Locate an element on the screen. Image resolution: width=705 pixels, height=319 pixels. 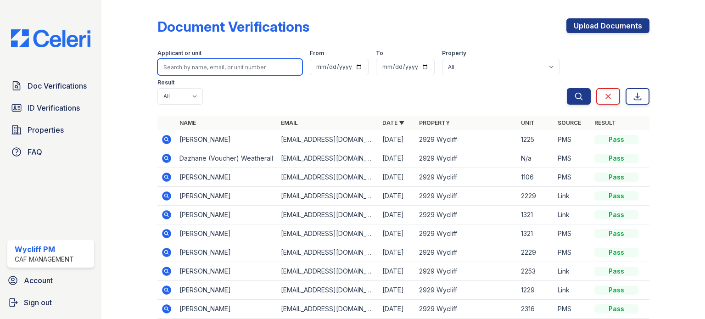
td: 1225 is located at coordinates (536, 140).